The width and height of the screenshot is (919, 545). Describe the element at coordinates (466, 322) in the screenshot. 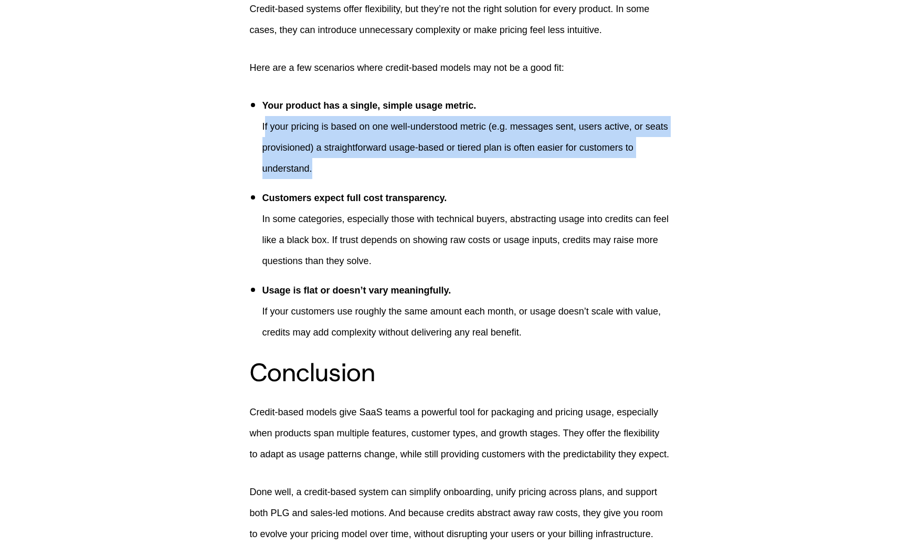

I see `p: If your customers use roughly the same amount each month, or usage doesn’t scale with value, cred...` at that location.